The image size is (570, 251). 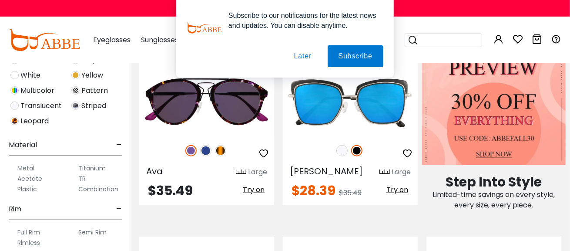 I want to click on label: Acetate, so click(x=30, y=179).